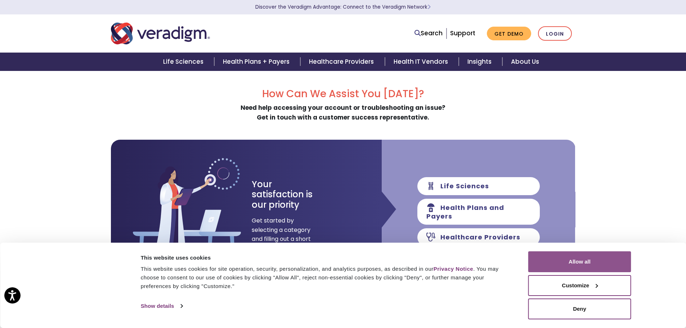  I want to click on img: Veradigm logo, so click(160, 33).